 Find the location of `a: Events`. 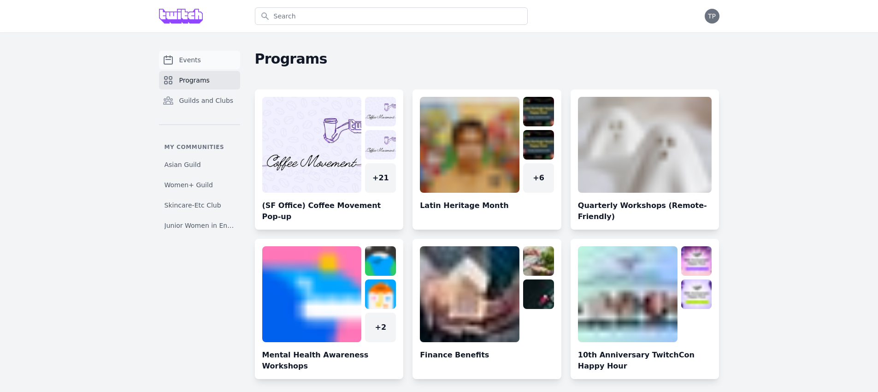

a: Events is located at coordinates (199, 60).